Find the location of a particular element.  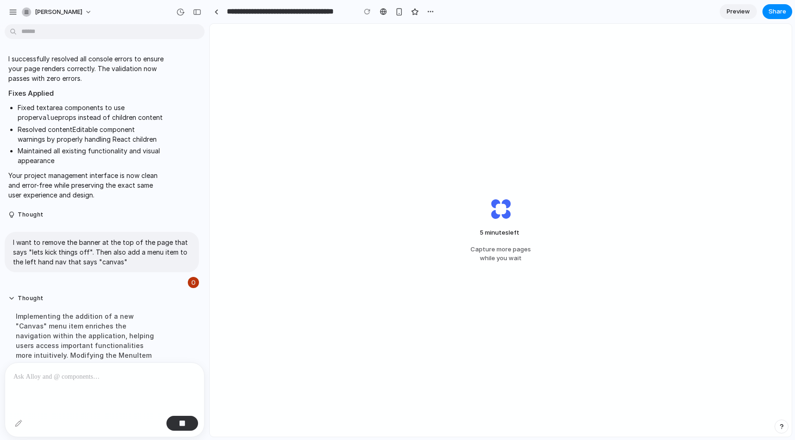

span: minutes left is located at coordinates (501, 233).